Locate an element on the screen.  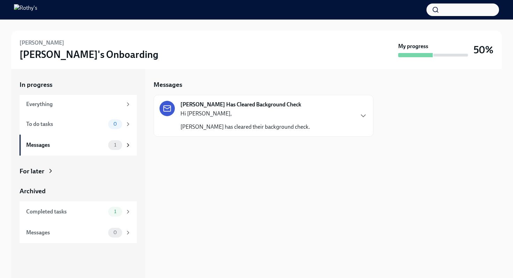
a: Everything is located at coordinates (78, 104).